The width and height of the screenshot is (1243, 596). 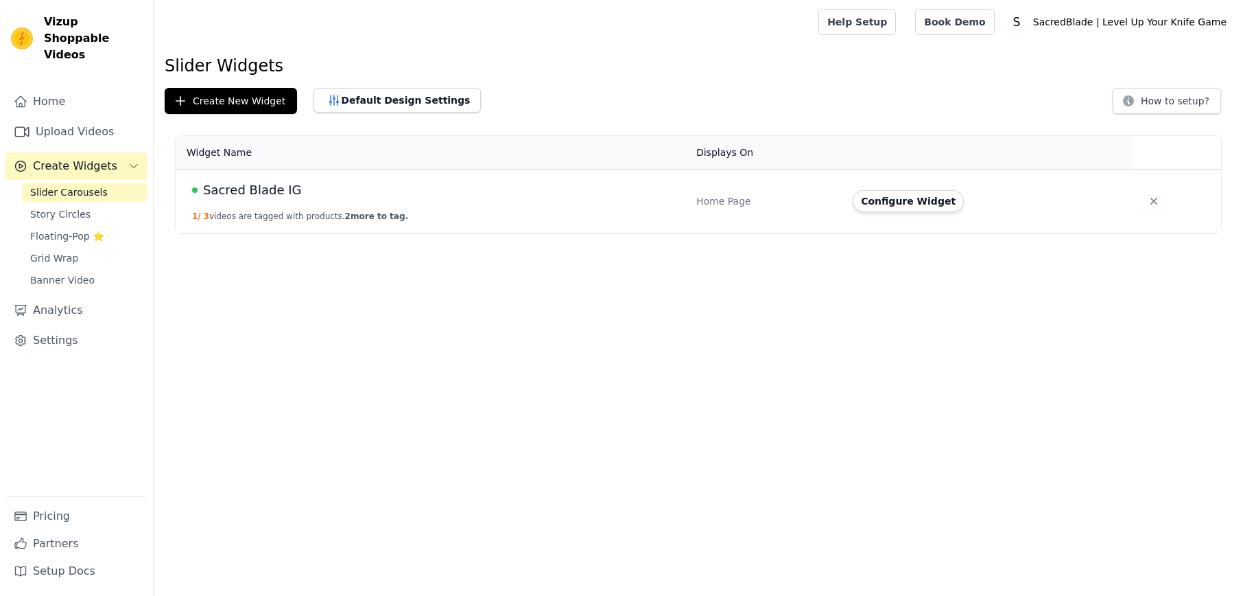 What do you see at coordinates (76, 571) in the screenshot?
I see `a: Setup Docs` at bounding box center [76, 571].